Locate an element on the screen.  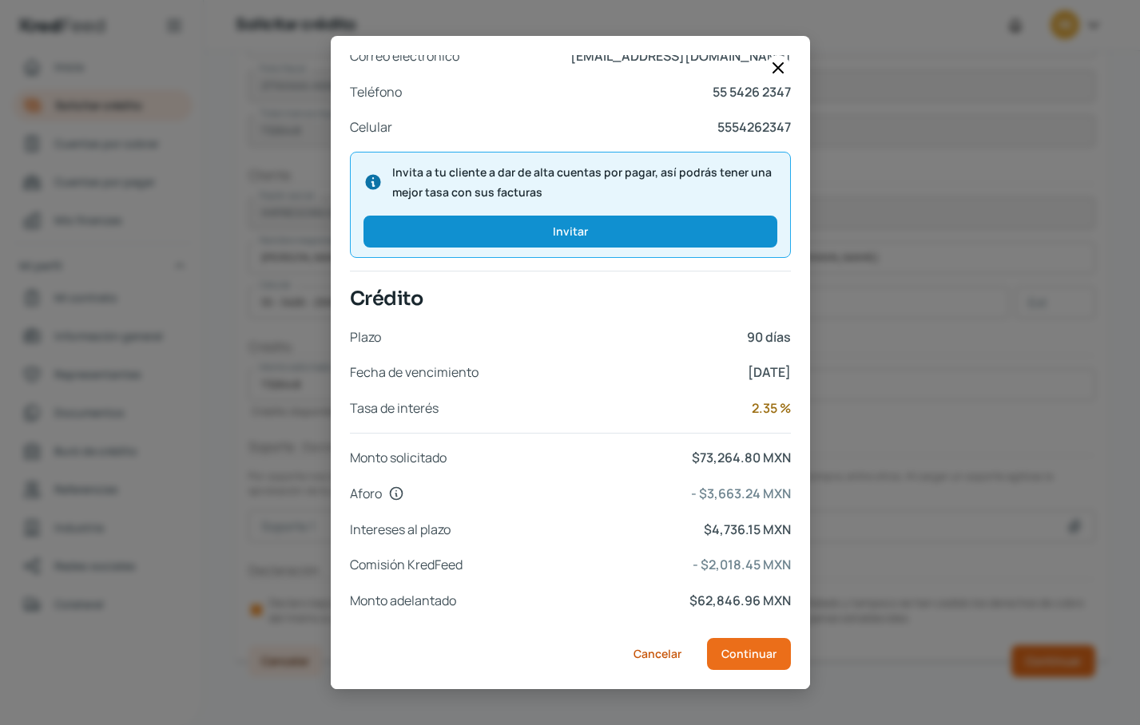
button: Invitar is located at coordinates (570, 232).